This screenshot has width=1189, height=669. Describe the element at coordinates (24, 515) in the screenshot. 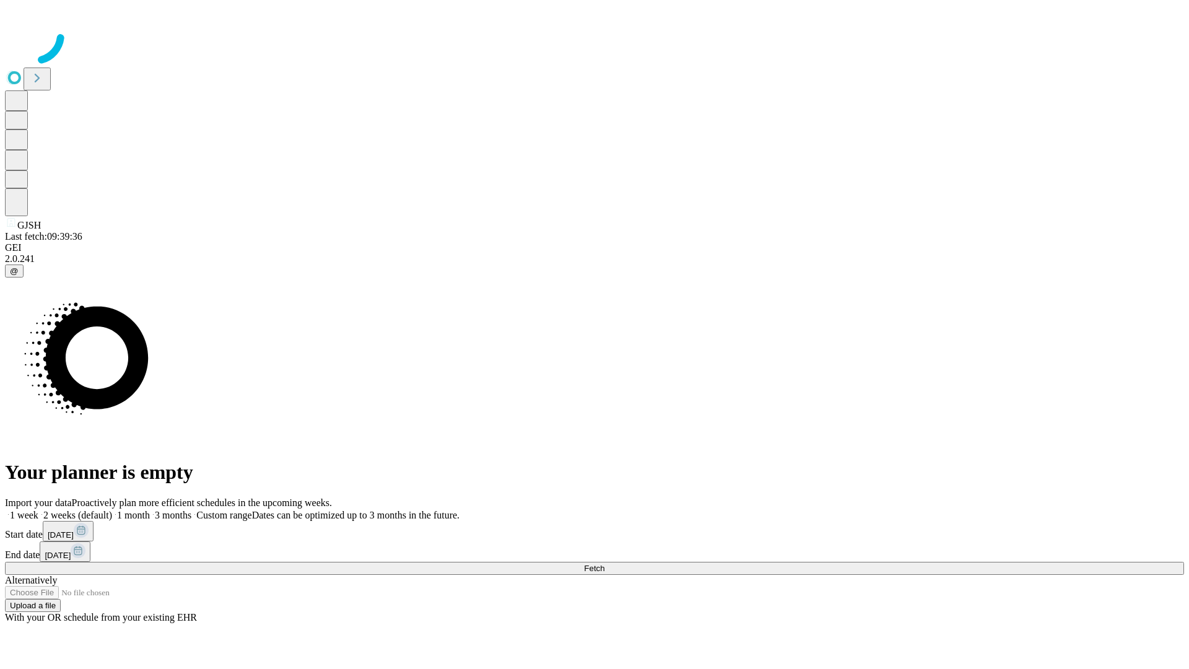

I see `span: 1 week` at that location.